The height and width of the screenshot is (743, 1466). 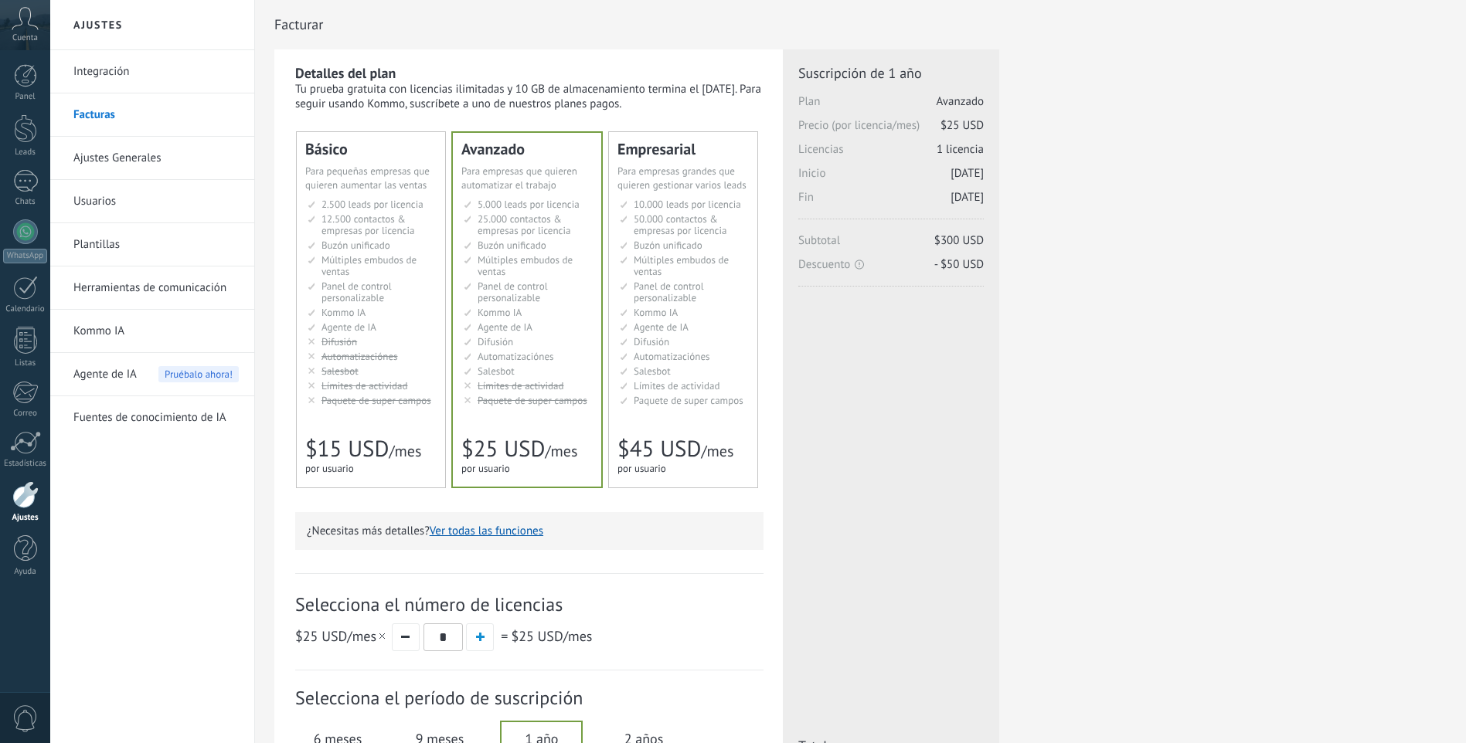 I want to click on div: Estadísticas, so click(x=26, y=464).